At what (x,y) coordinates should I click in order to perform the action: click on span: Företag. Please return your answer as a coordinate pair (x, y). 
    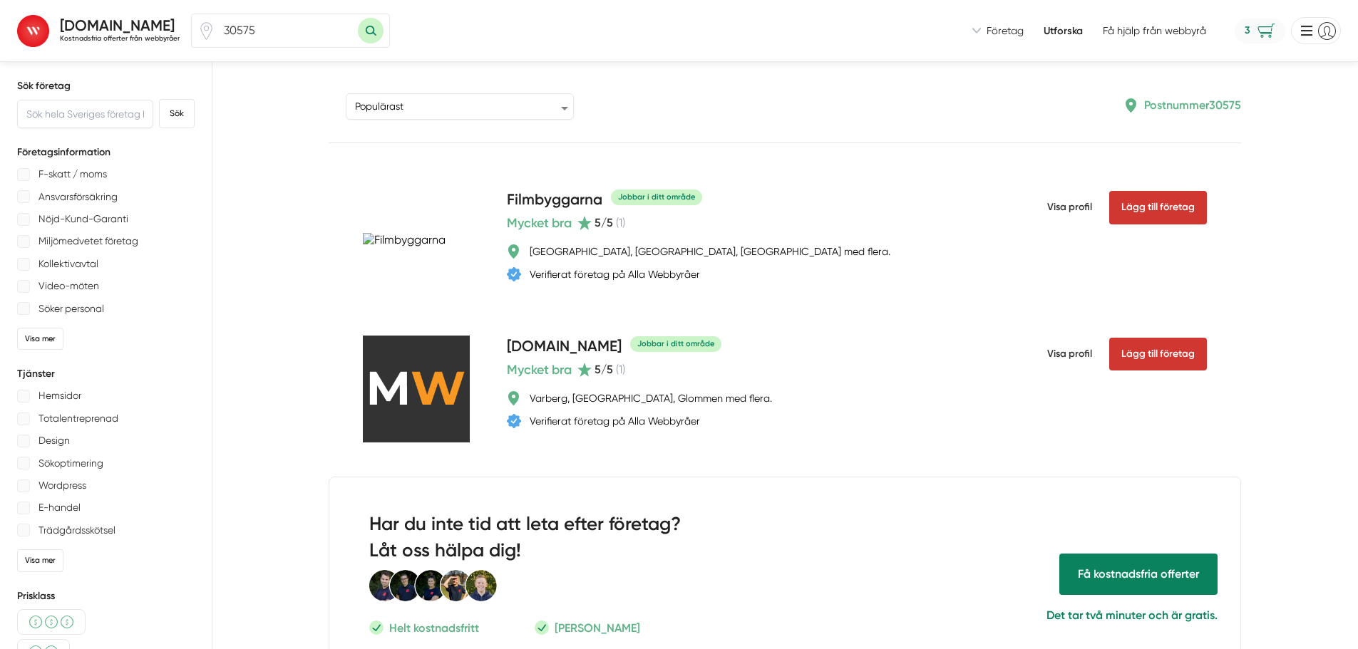
    Looking at the image, I should click on (1005, 31).